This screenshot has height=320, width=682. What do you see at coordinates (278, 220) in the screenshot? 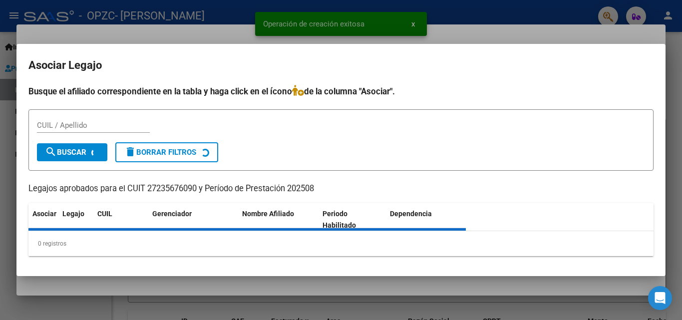
I see `datatable-header-cell: Nombre Afiliado` at bounding box center [278, 220].